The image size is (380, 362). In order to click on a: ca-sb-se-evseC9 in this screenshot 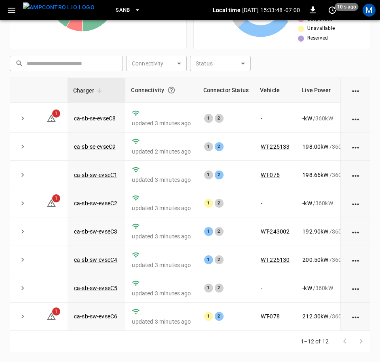, I will do `click(95, 147)`.